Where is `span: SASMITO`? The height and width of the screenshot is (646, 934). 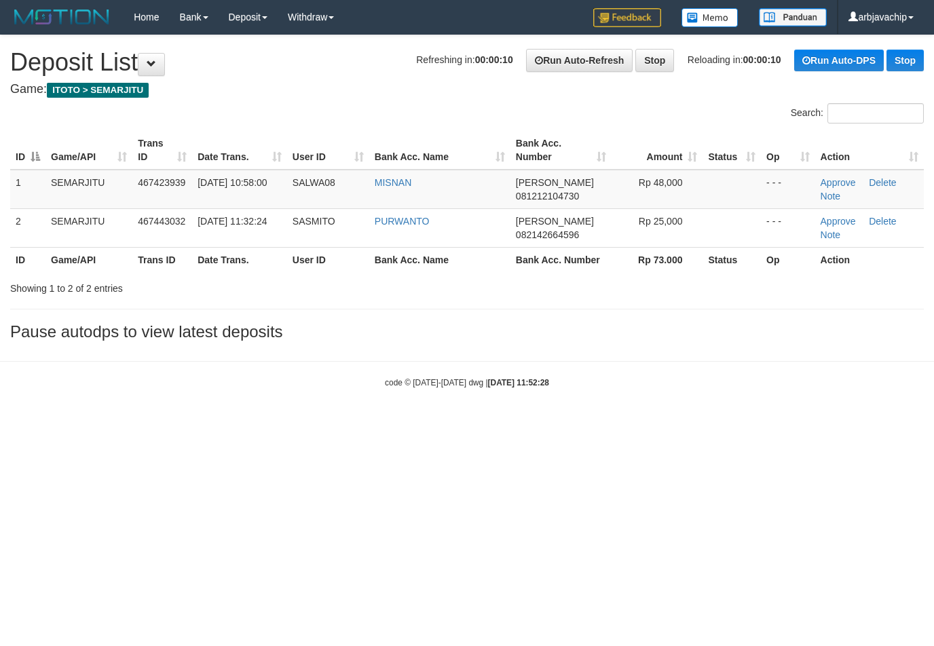
span: SASMITO is located at coordinates (314, 221).